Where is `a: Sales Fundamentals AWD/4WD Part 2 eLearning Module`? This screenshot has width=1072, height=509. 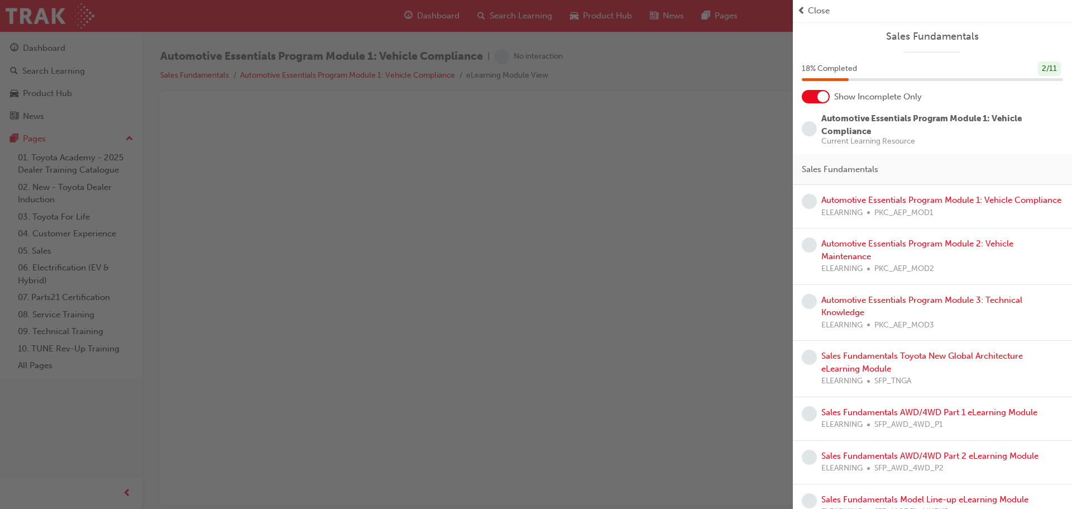 a: Sales Fundamentals AWD/4WD Part 2 eLearning Module is located at coordinates (930, 456).